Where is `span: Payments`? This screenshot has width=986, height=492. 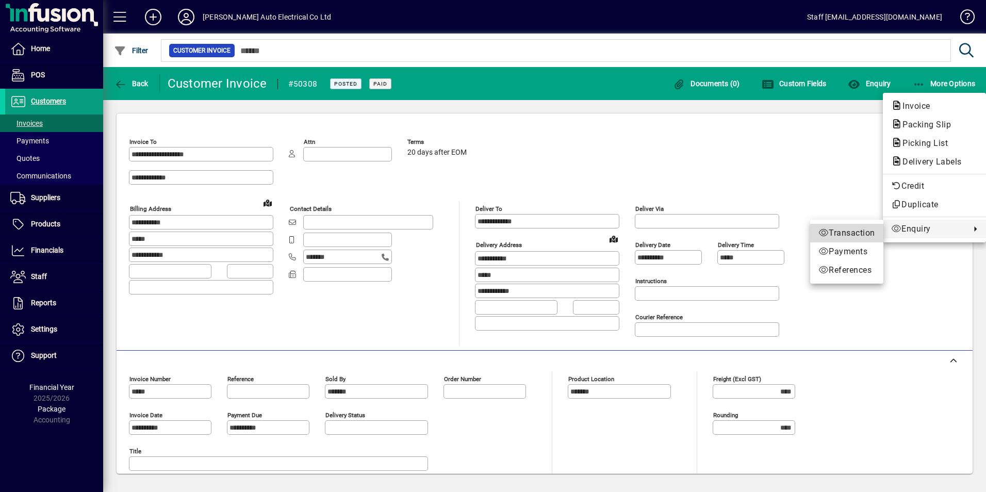
span: Payments is located at coordinates (847, 252).